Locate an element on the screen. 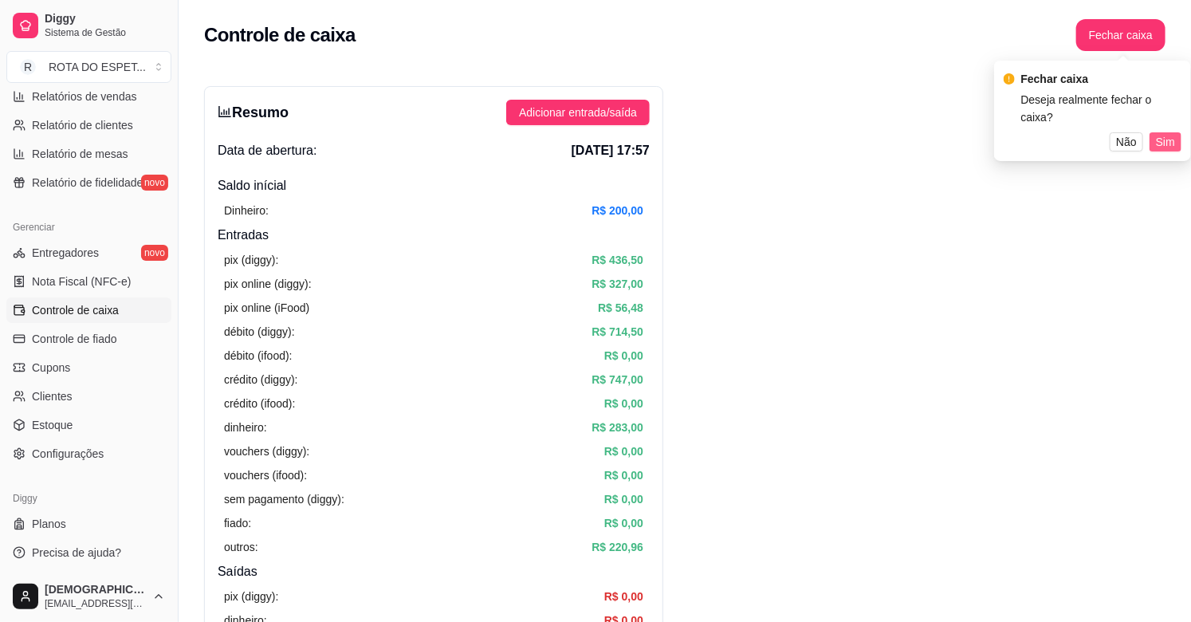  span: Relatório de mesas is located at coordinates (80, 154).